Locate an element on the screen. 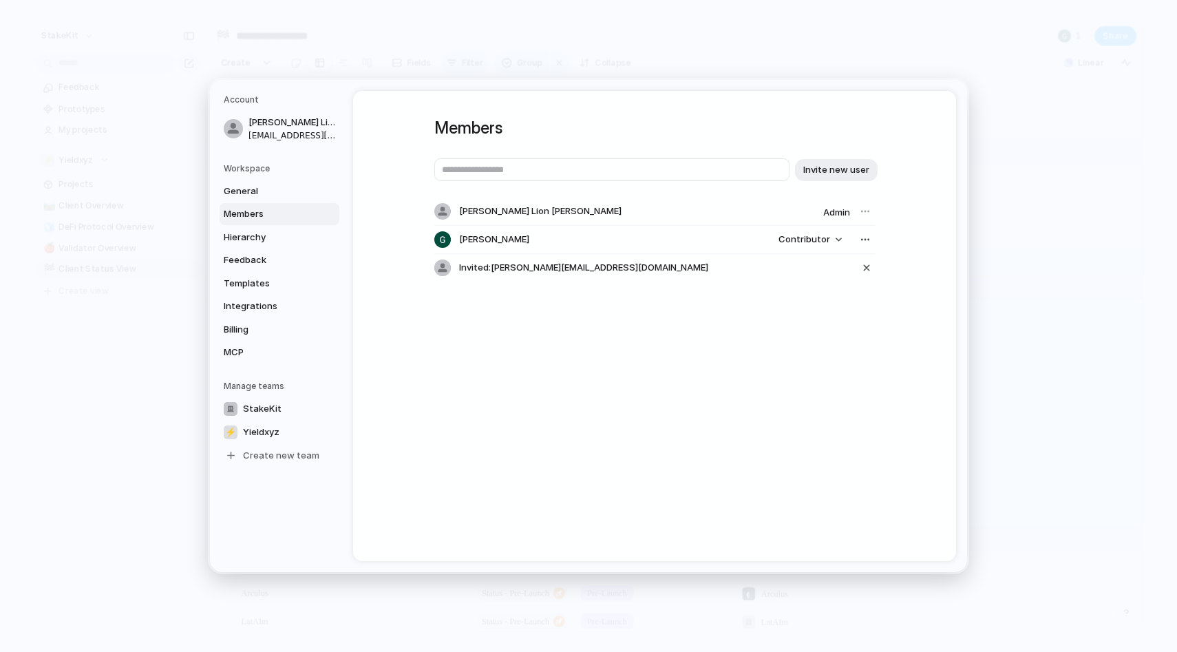  a: Billing is located at coordinates (279, 330).